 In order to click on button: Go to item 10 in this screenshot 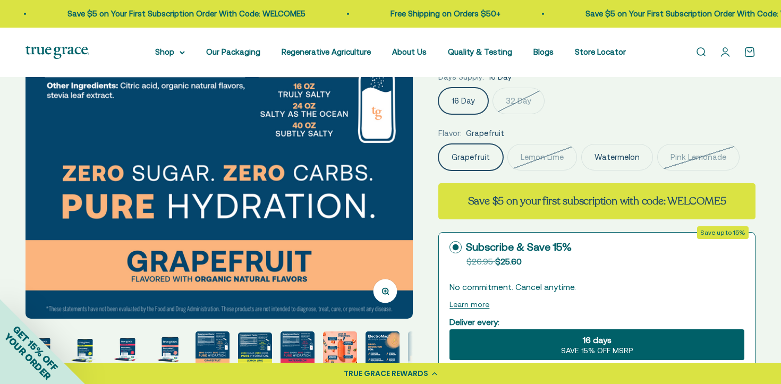, I will do `click(425, 350)`.